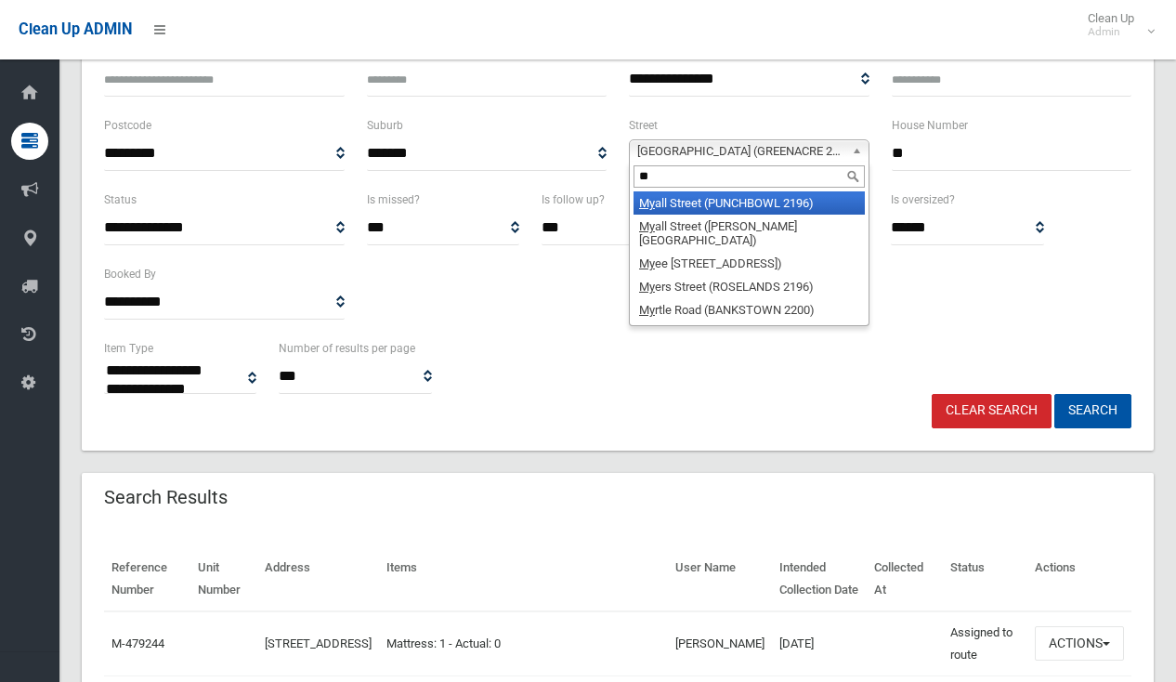  Describe the element at coordinates (819, 579) in the screenshot. I see `th: Intended Collection Date` at that location.